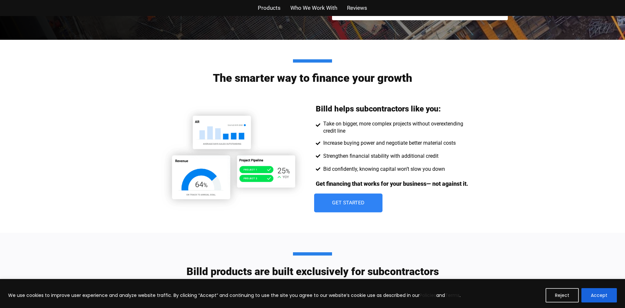  Describe the element at coordinates (428, 295) in the screenshot. I see `a: Policies` at that location.